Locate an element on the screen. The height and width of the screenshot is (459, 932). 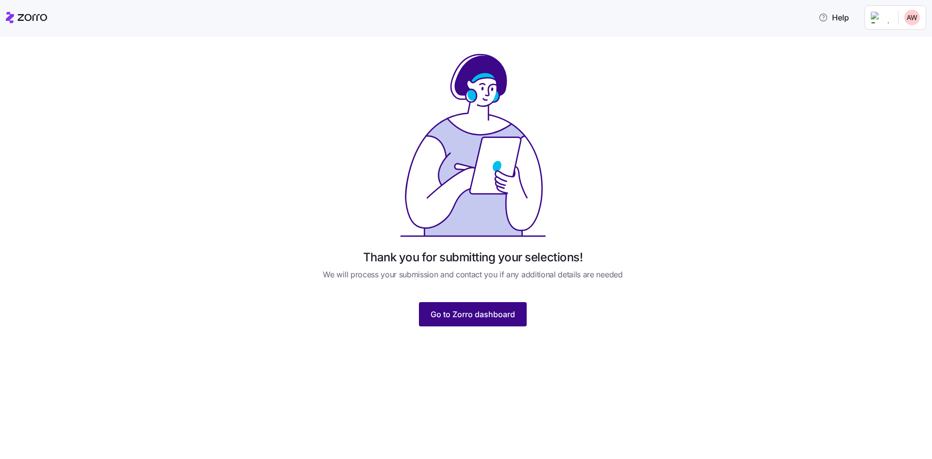
img: 01d6340b6df9e6c4a3a68b6c44bb269c is located at coordinates (912, 17).